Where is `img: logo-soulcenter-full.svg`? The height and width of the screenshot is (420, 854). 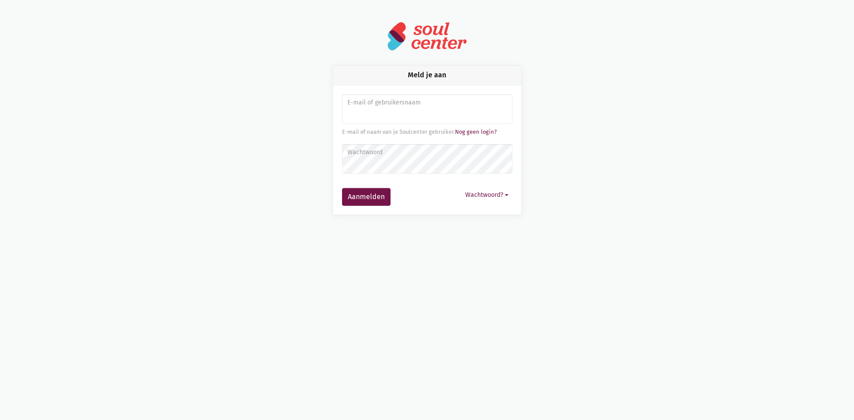 img: logo-soulcenter-full.svg is located at coordinates (427, 36).